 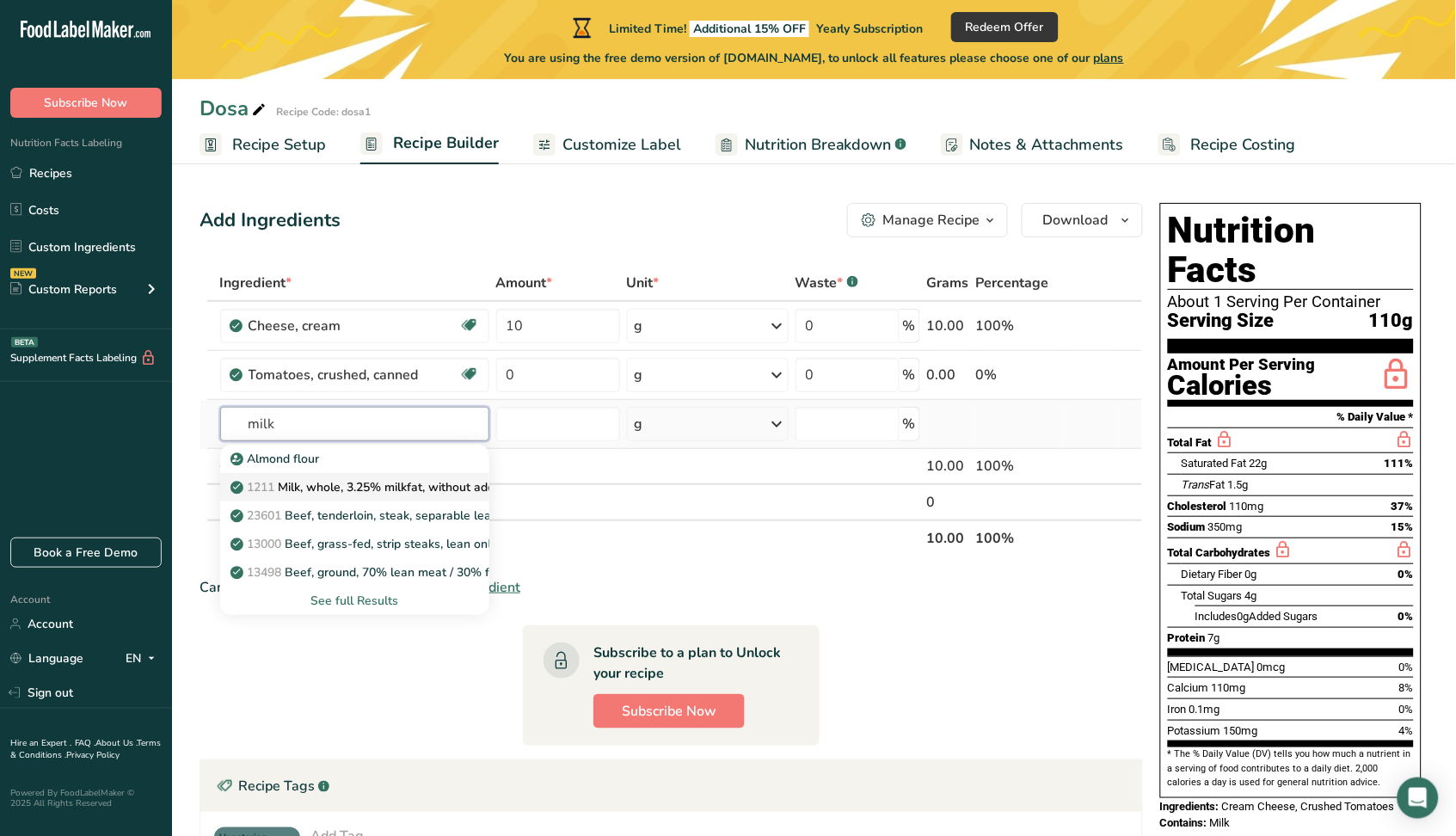 What do you see at coordinates (947, 375) in the screenshot?
I see `div: 0.00` at bounding box center [947, 375].